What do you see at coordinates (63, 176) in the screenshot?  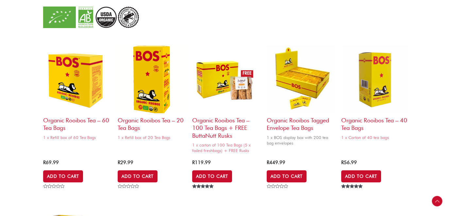 I see `a: Add to cart: “Organic Rooibos Tea - 60 Tea Bags”` at bounding box center [63, 176].